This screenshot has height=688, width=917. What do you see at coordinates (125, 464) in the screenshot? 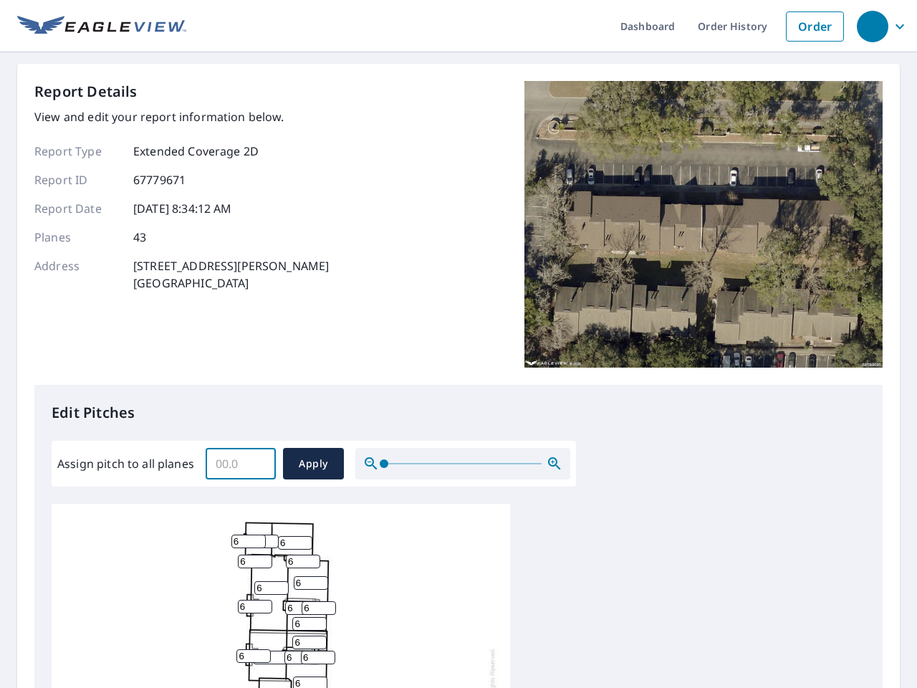
I see `label: Assign pitch to all planes` at bounding box center [125, 464].